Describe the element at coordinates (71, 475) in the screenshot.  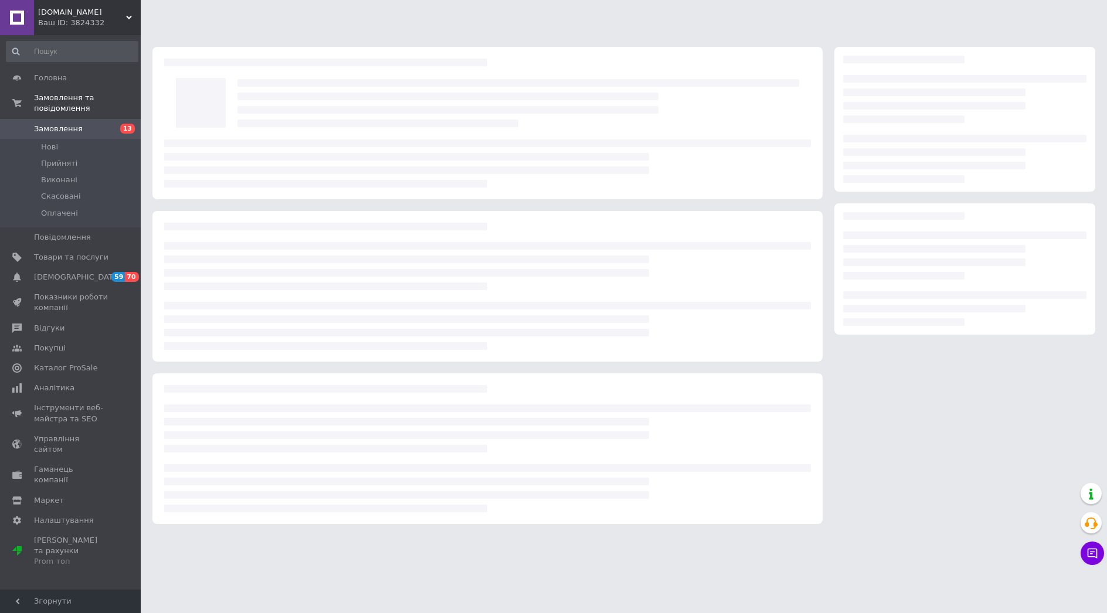
I see `span: Гаманець компанії` at that location.